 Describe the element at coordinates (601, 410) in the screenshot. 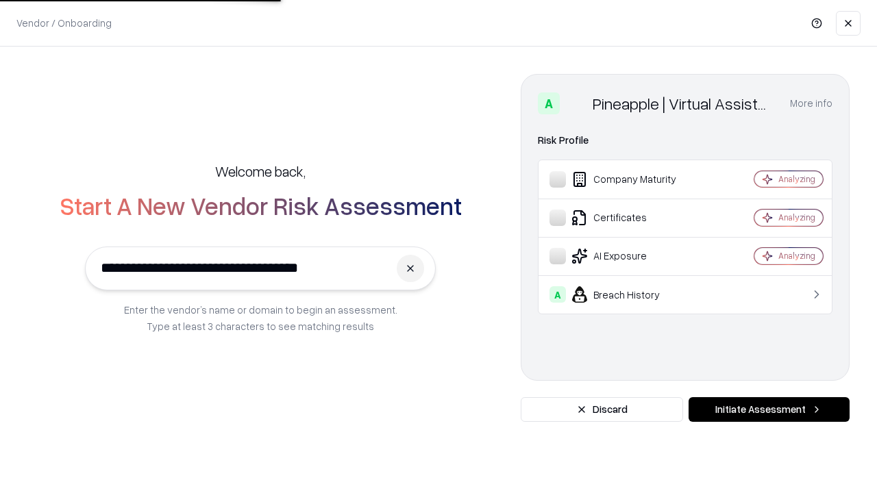

I see `button: Discard` at that location.